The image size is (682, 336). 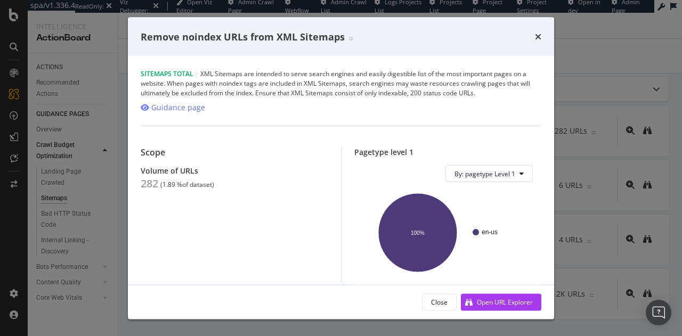 I want to click on div: Pagetype level 1, so click(x=448, y=152).